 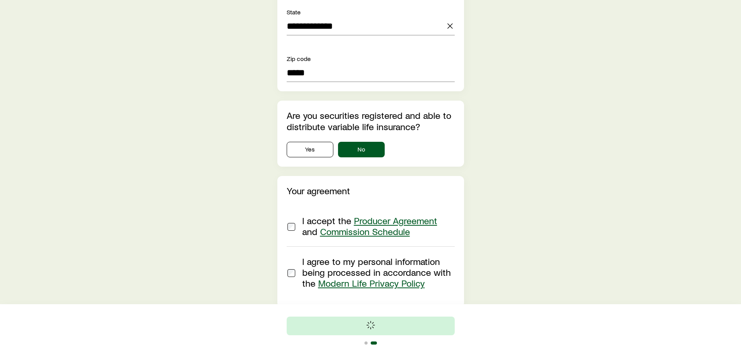 I want to click on a: Producer Agreement, so click(x=395, y=220).